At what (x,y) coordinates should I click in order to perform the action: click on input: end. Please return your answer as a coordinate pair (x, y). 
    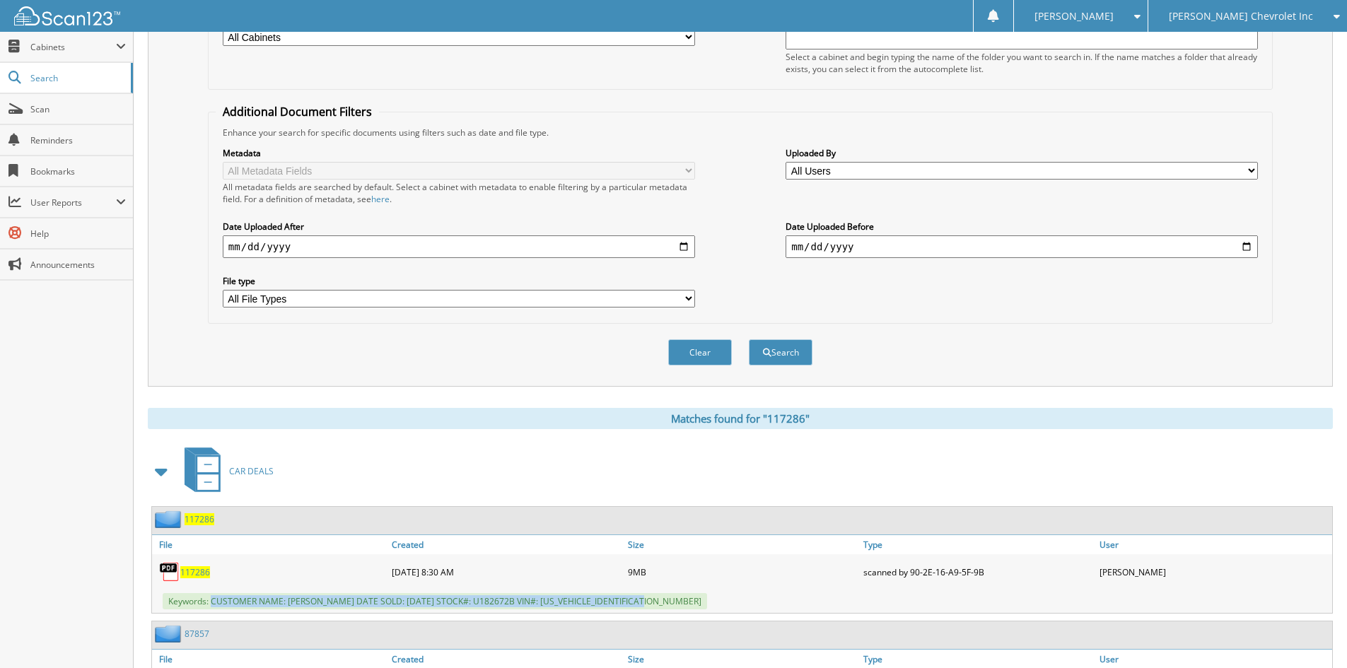
    Looking at the image, I should click on (1022, 247).